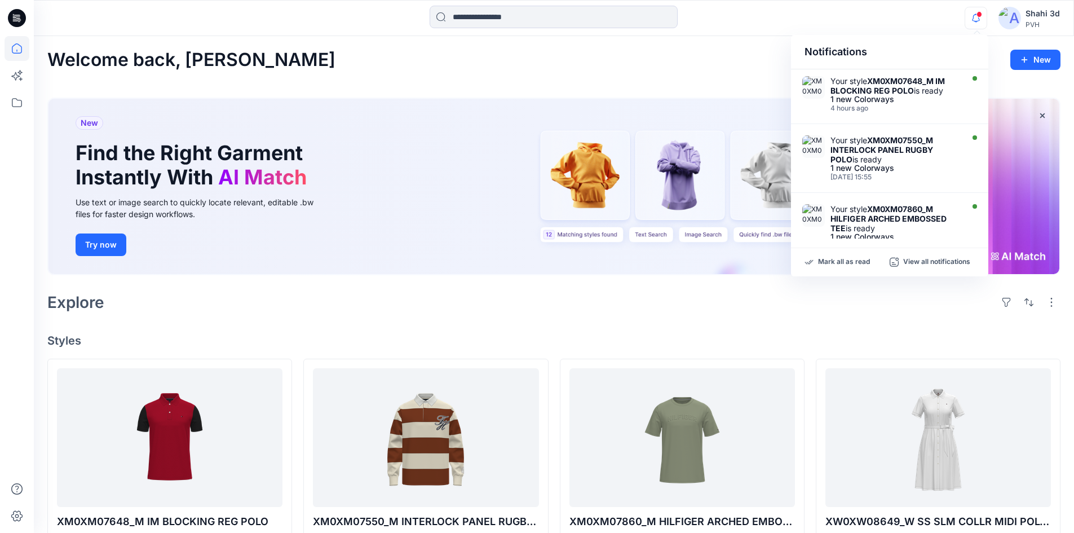  Describe the element at coordinates (890, 52) in the screenshot. I see `div: Notifications` at that location.